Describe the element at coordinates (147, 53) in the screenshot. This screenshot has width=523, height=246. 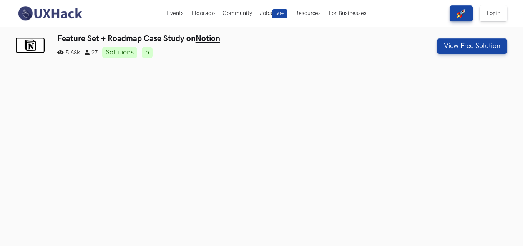
I see `a: 5` at that location.